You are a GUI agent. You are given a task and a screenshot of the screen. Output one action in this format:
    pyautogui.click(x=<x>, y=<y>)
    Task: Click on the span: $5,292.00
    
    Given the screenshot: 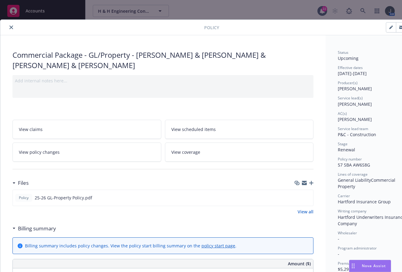 What is the action you would take?
    pyautogui.click(x=348, y=269)
    